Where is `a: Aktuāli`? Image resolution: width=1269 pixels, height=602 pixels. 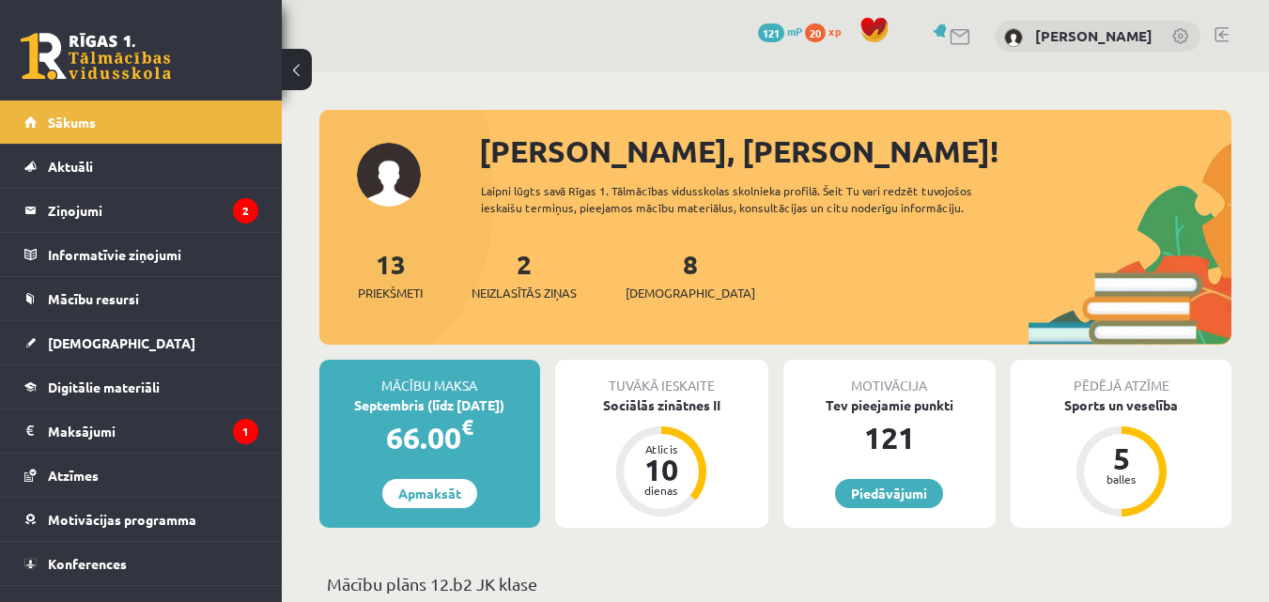
a: Aktuāli is located at coordinates (141, 166).